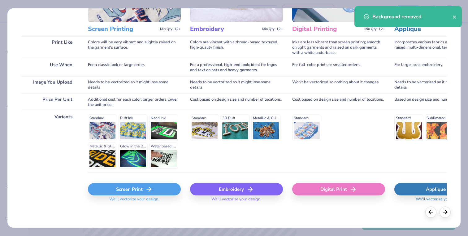 This screenshot has width=468, height=236. What do you see at coordinates (236, 189) in the screenshot?
I see `div: Embroidery` at bounding box center [236, 189].